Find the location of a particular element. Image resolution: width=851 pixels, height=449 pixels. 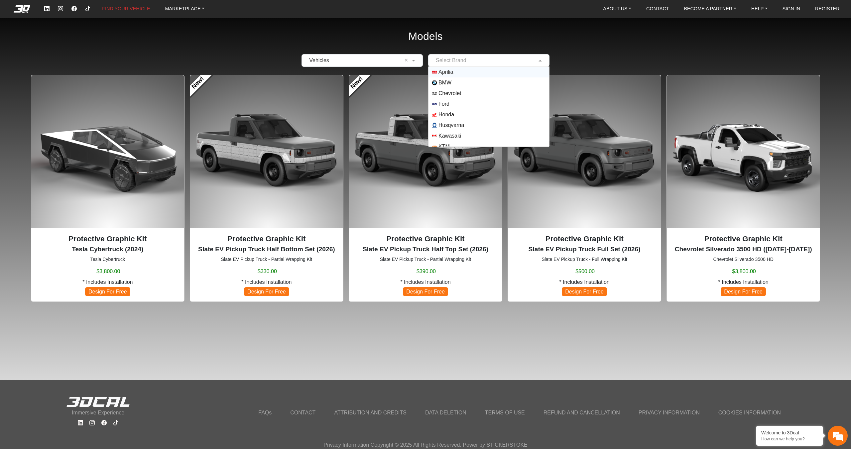

a: REGISTER is located at coordinates (828, 9).